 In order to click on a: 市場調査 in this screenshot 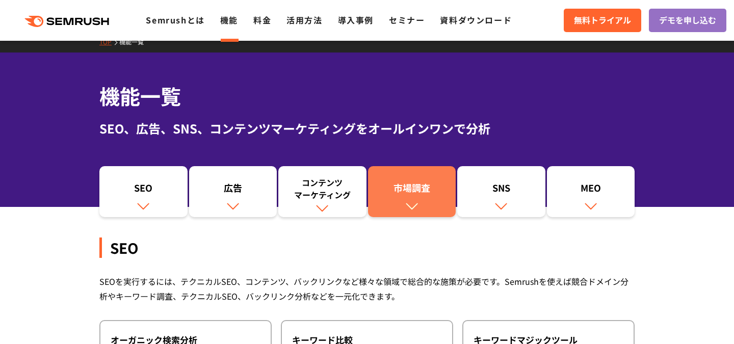, I will do `click(412, 192)`.